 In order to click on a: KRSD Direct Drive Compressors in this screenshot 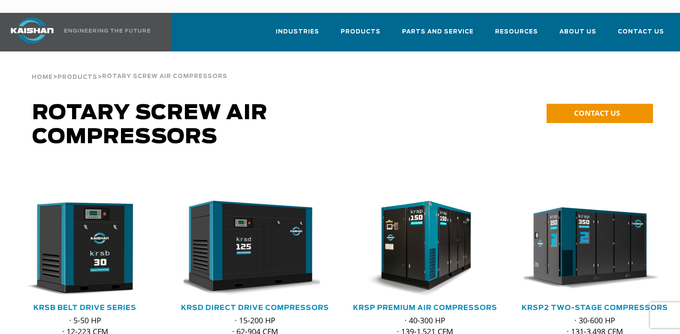, I will do `click(255, 308)`.